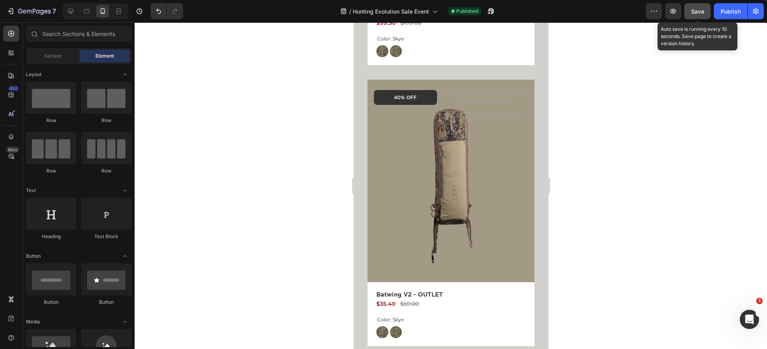  What do you see at coordinates (760, 301) in the screenshot?
I see `span: 3` at bounding box center [760, 301].